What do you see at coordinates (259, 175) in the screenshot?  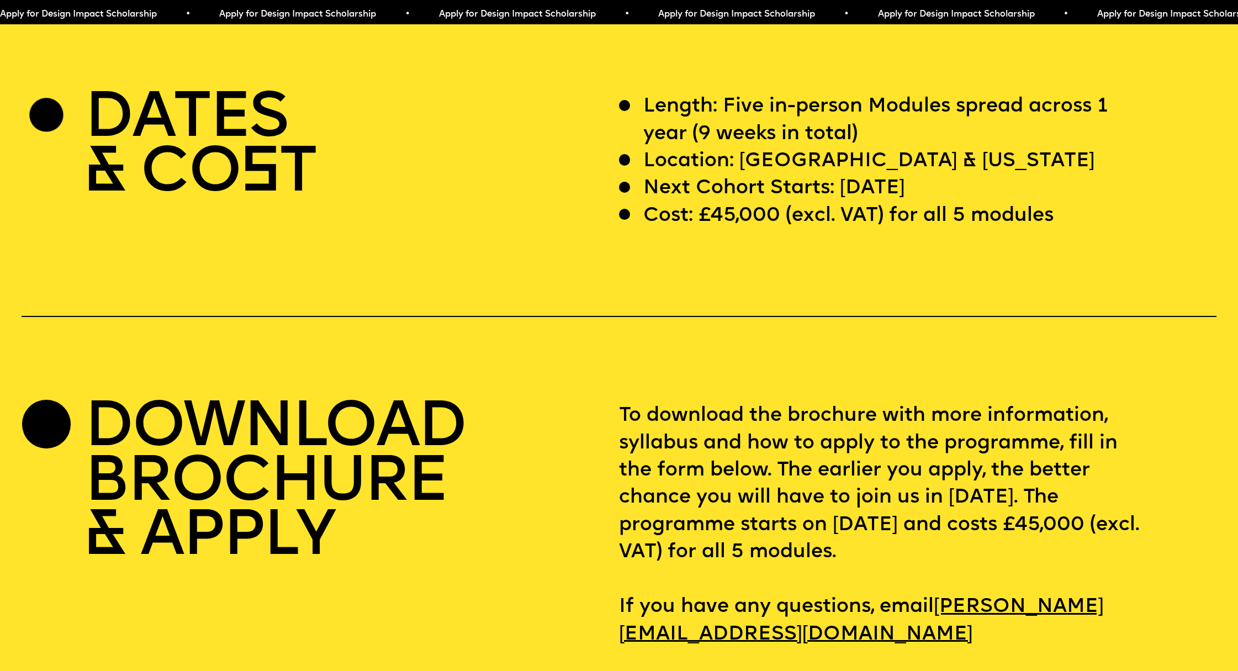 I see `span: S` at bounding box center [259, 175].